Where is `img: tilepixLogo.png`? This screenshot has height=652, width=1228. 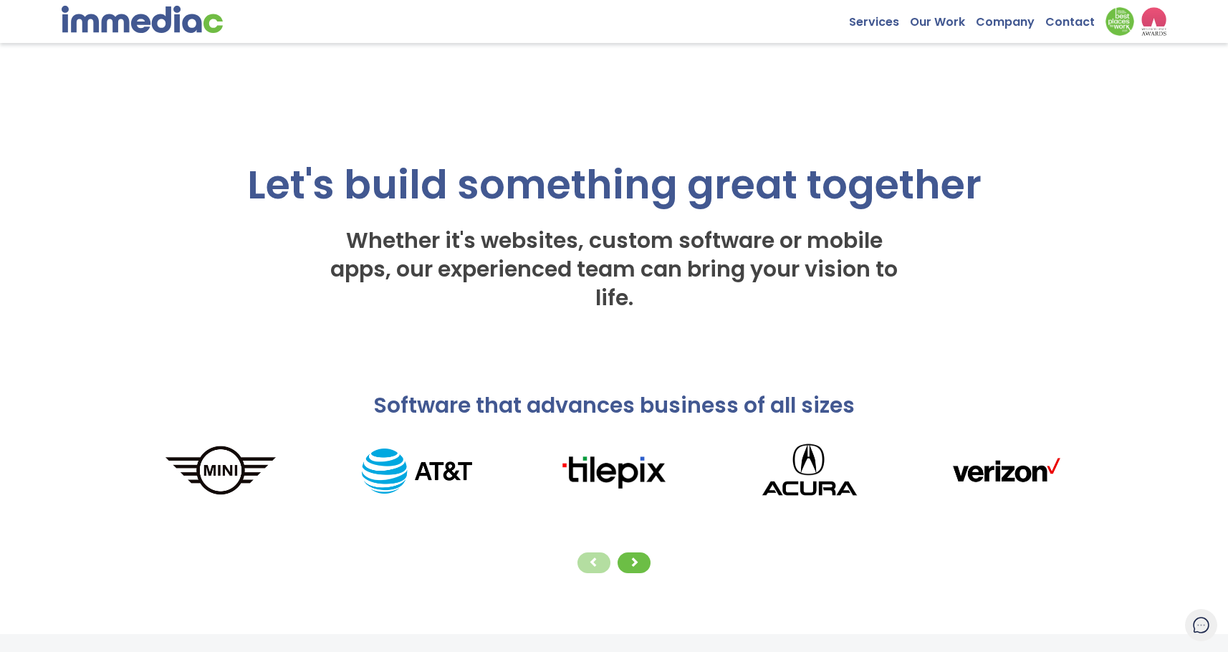
img: tilepixLogo.png is located at coordinates (613, 471).